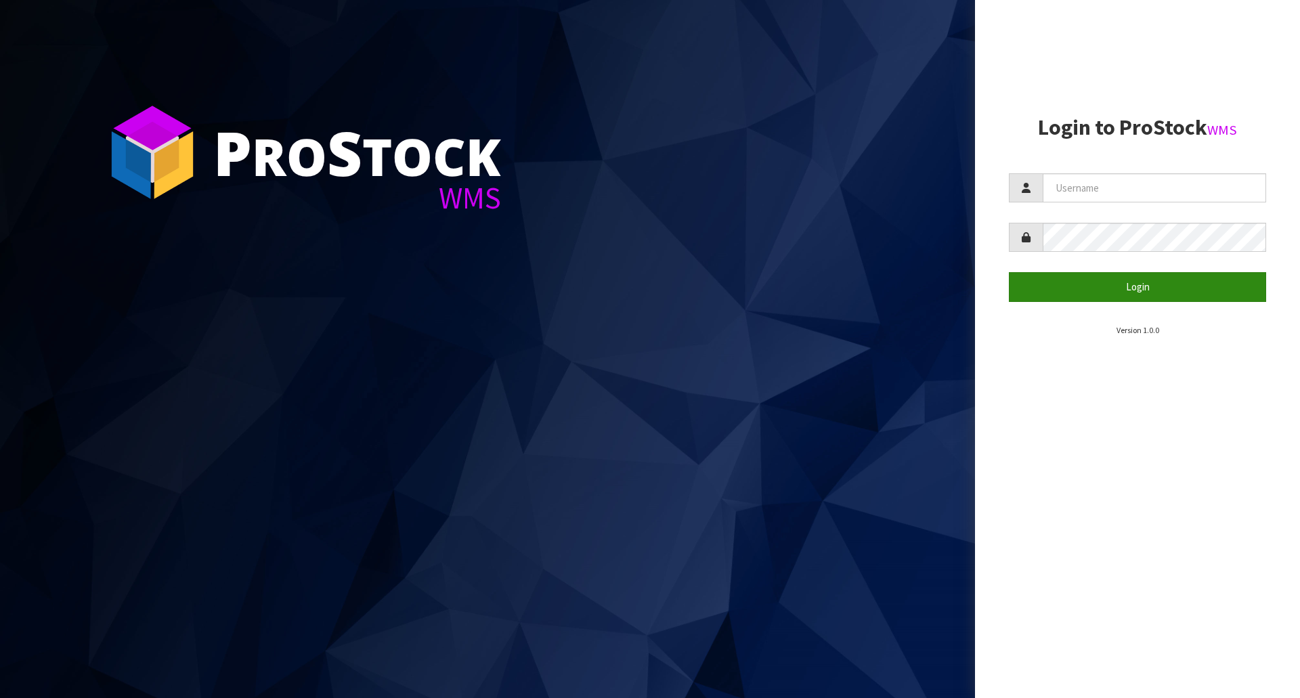 The width and height of the screenshot is (1300, 698). Describe the element at coordinates (1137, 330) in the screenshot. I see `small: Version 1.0.0` at that location.